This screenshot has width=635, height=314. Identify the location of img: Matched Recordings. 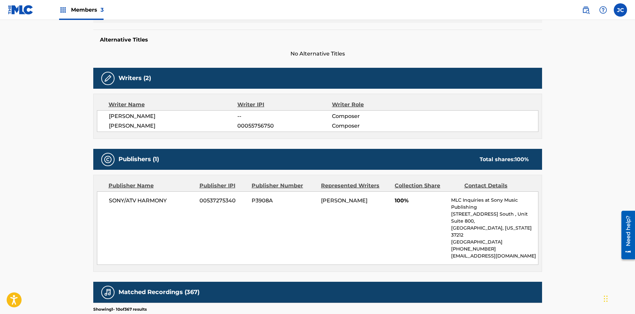
(108, 292).